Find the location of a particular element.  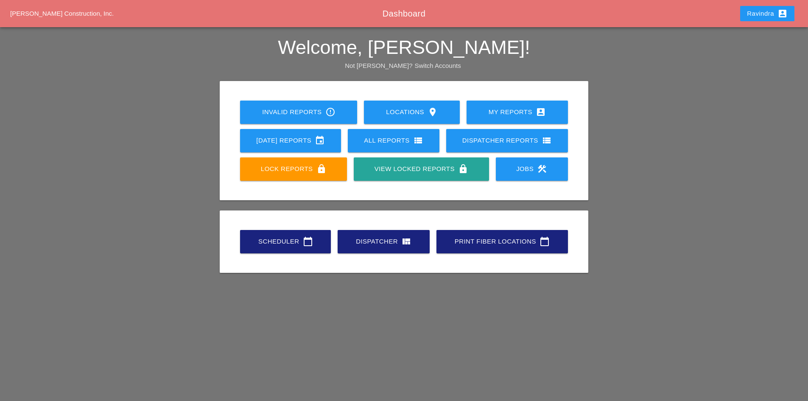

a: Switch Accounts is located at coordinates (438, 65).